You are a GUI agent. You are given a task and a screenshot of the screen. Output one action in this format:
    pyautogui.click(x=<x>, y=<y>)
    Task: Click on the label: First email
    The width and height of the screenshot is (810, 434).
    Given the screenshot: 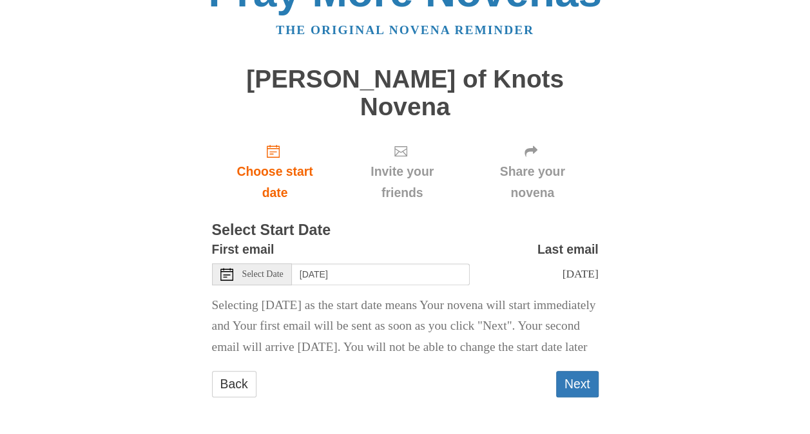 What is the action you would take?
    pyautogui.click(x=243, y=249)
    